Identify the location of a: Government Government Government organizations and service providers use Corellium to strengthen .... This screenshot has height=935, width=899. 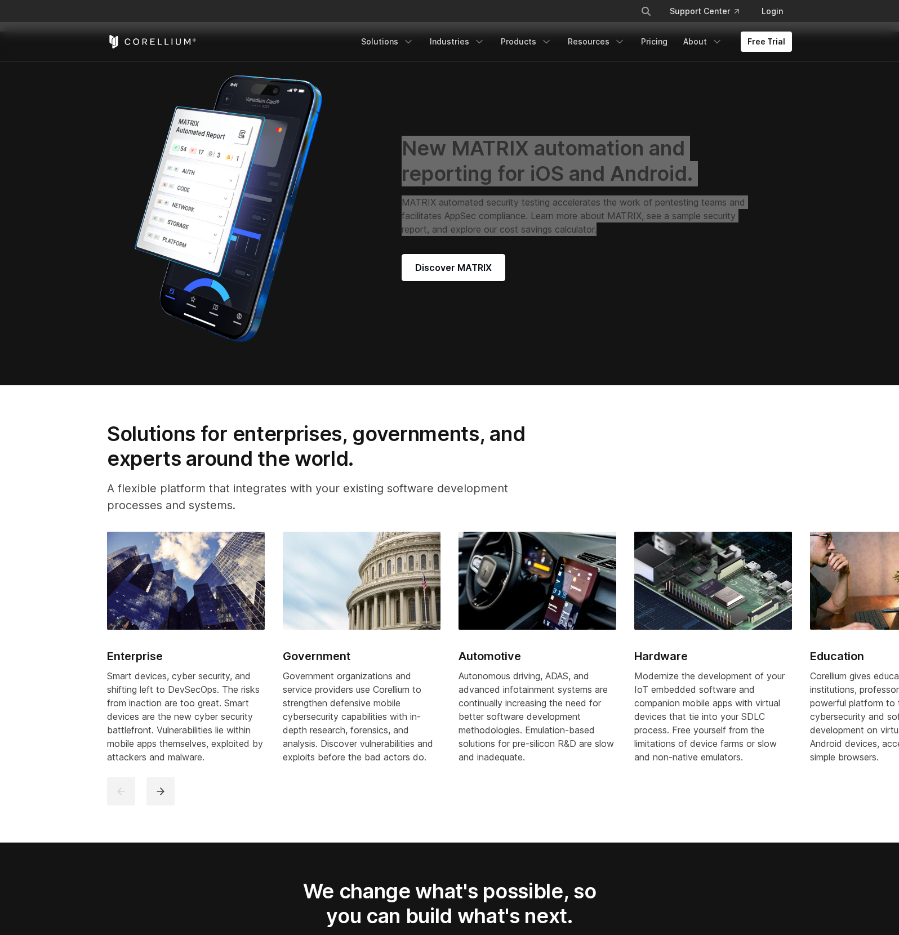
(362, 655).